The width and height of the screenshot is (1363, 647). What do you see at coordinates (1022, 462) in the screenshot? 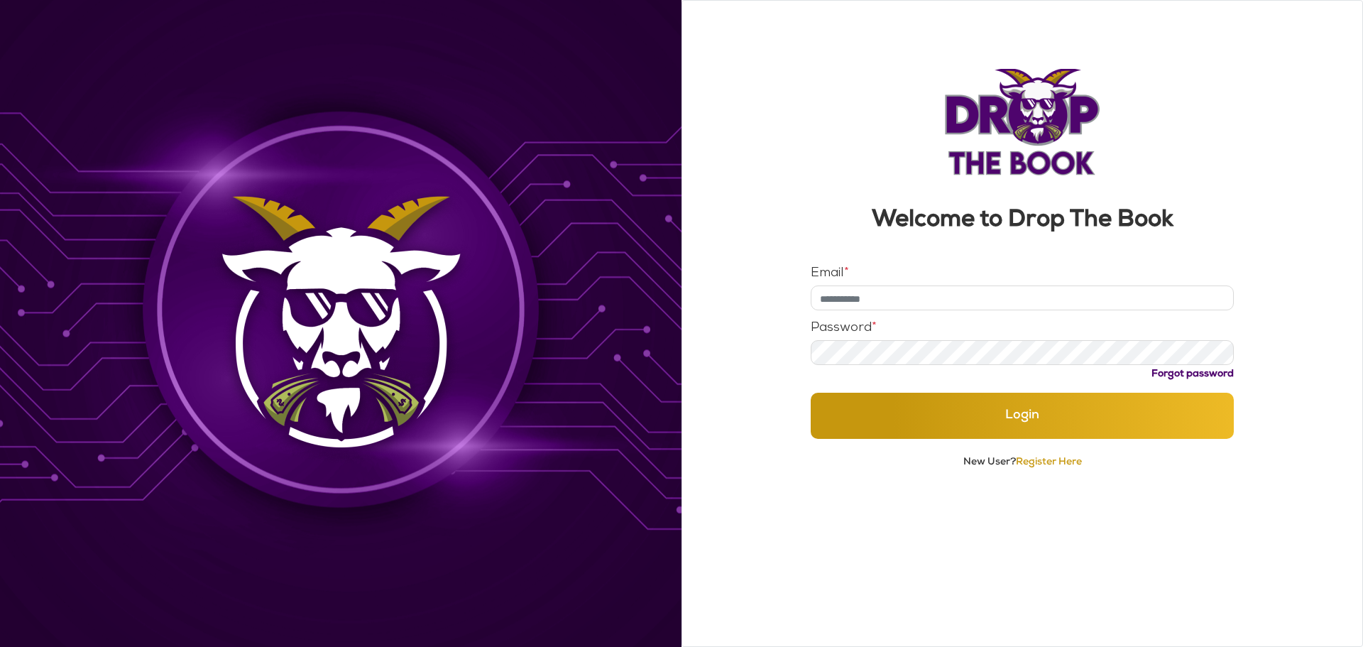
I see `p: New User?` at bounding box center [1022, 462].